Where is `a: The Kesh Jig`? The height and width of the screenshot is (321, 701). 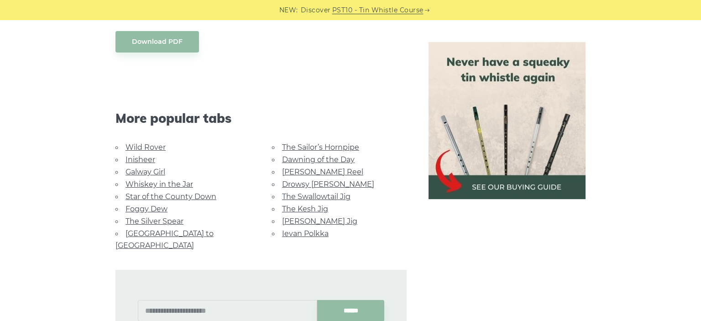 a: The Kesh Jig is located at coordinates (305, 209).